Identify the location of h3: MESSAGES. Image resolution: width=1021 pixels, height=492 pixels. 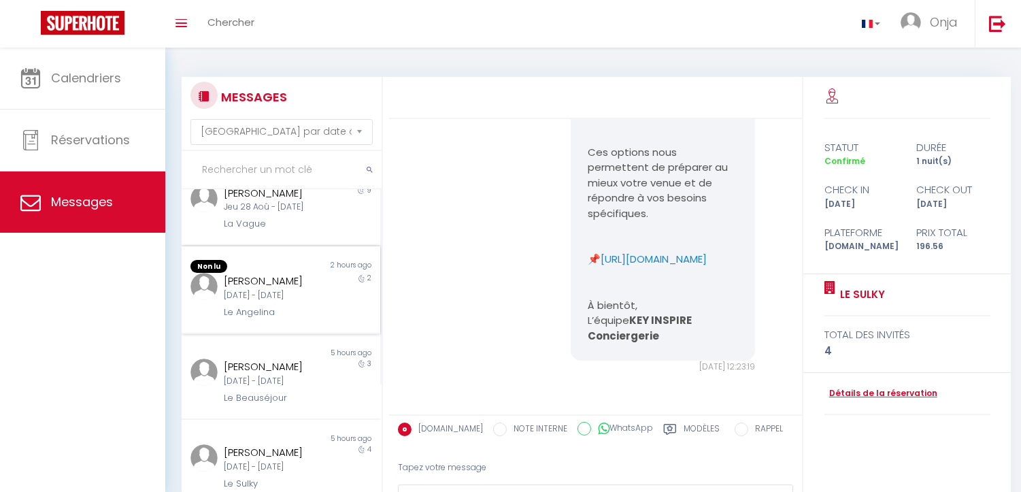
(252, 97).